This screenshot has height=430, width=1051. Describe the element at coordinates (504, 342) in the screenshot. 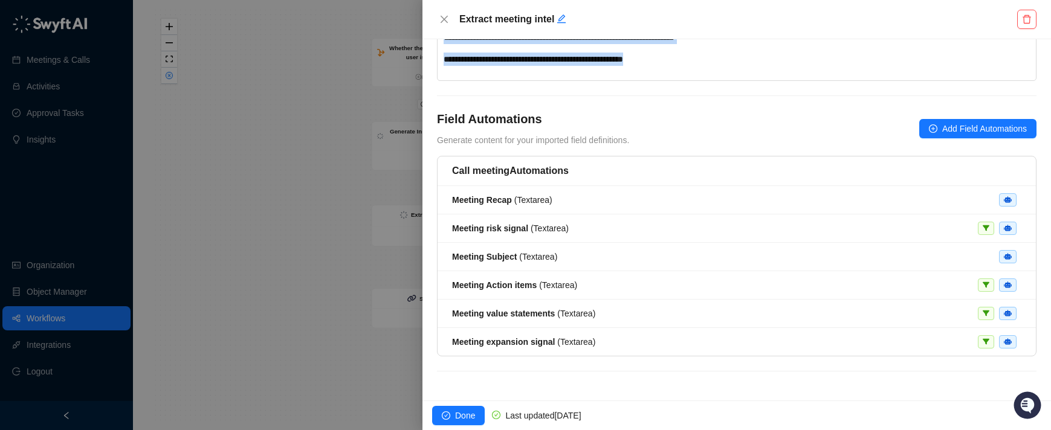

I see `strong: Meeting expansion signal` at that location.